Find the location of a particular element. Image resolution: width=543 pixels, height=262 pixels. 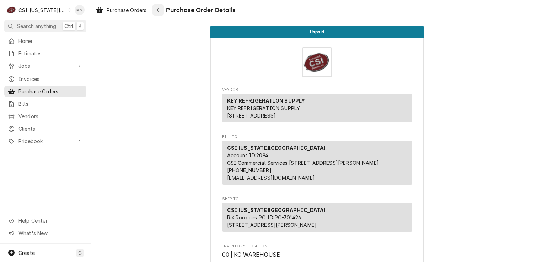

span: Account ID: 2094 is located at coordinates (248, 155).